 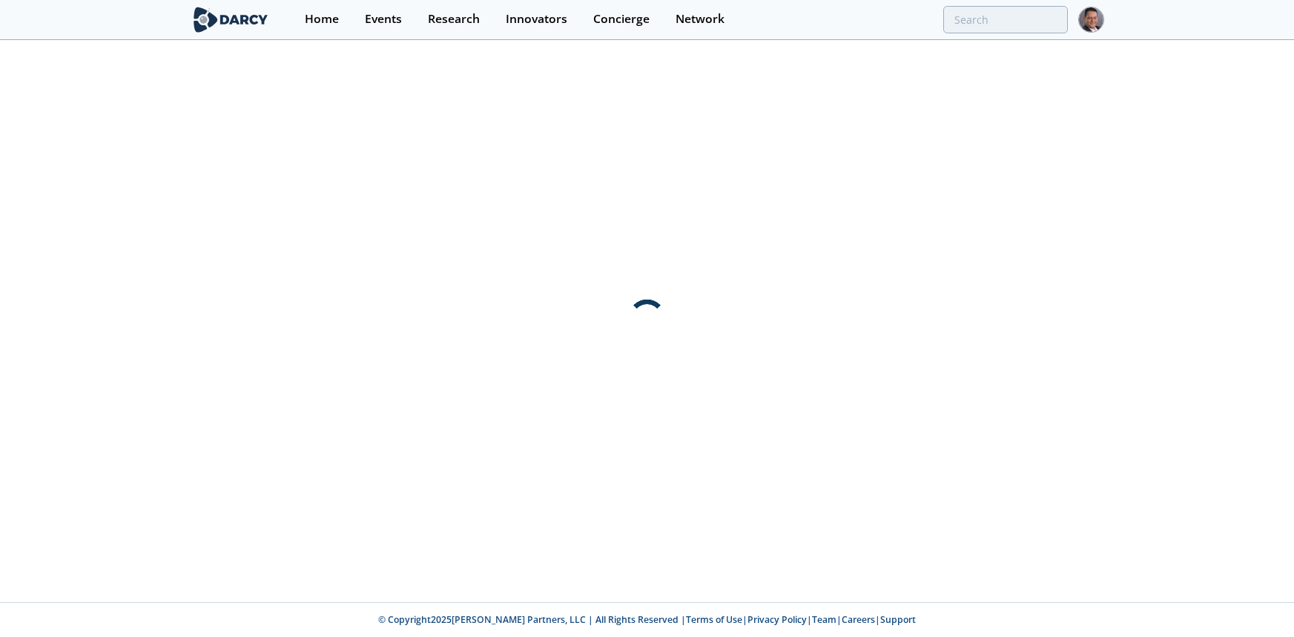 I want to click on div: Home, so click(x=322, y=19).